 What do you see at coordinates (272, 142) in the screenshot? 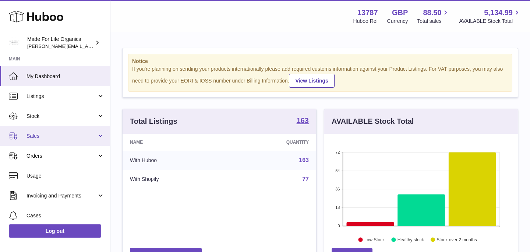
I see `th: Quantity` at bounding box center [272, 142].